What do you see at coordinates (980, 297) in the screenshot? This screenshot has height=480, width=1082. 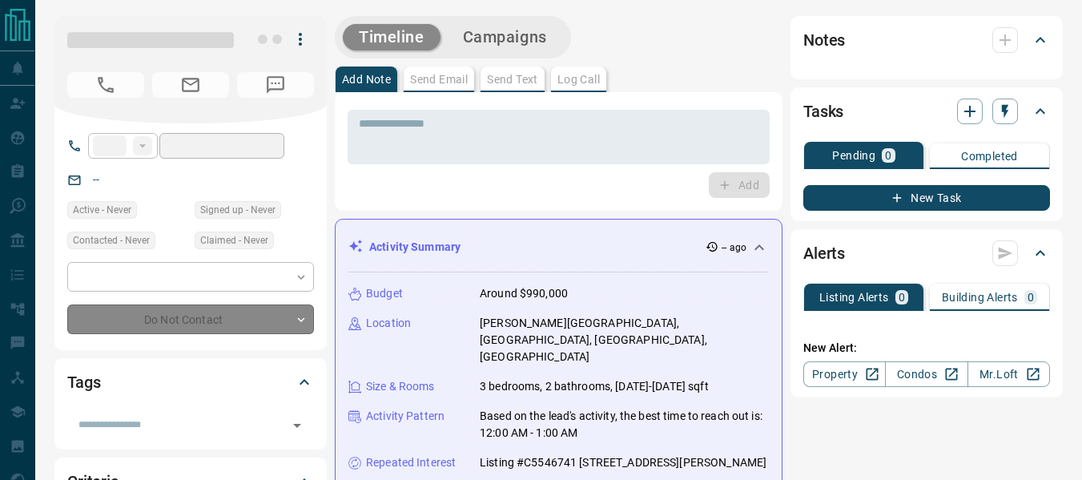 I see `p: Building Alerts` at bounding box center [980, 297].